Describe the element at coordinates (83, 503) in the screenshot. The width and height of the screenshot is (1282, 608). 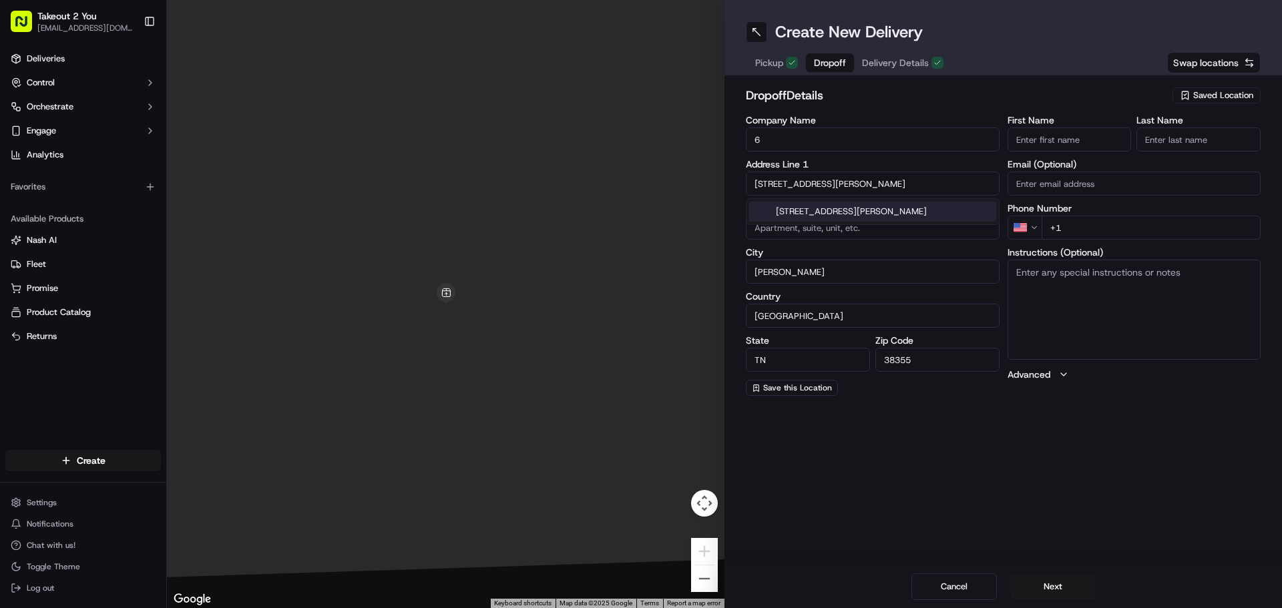
I see `button: Settings` at that location.